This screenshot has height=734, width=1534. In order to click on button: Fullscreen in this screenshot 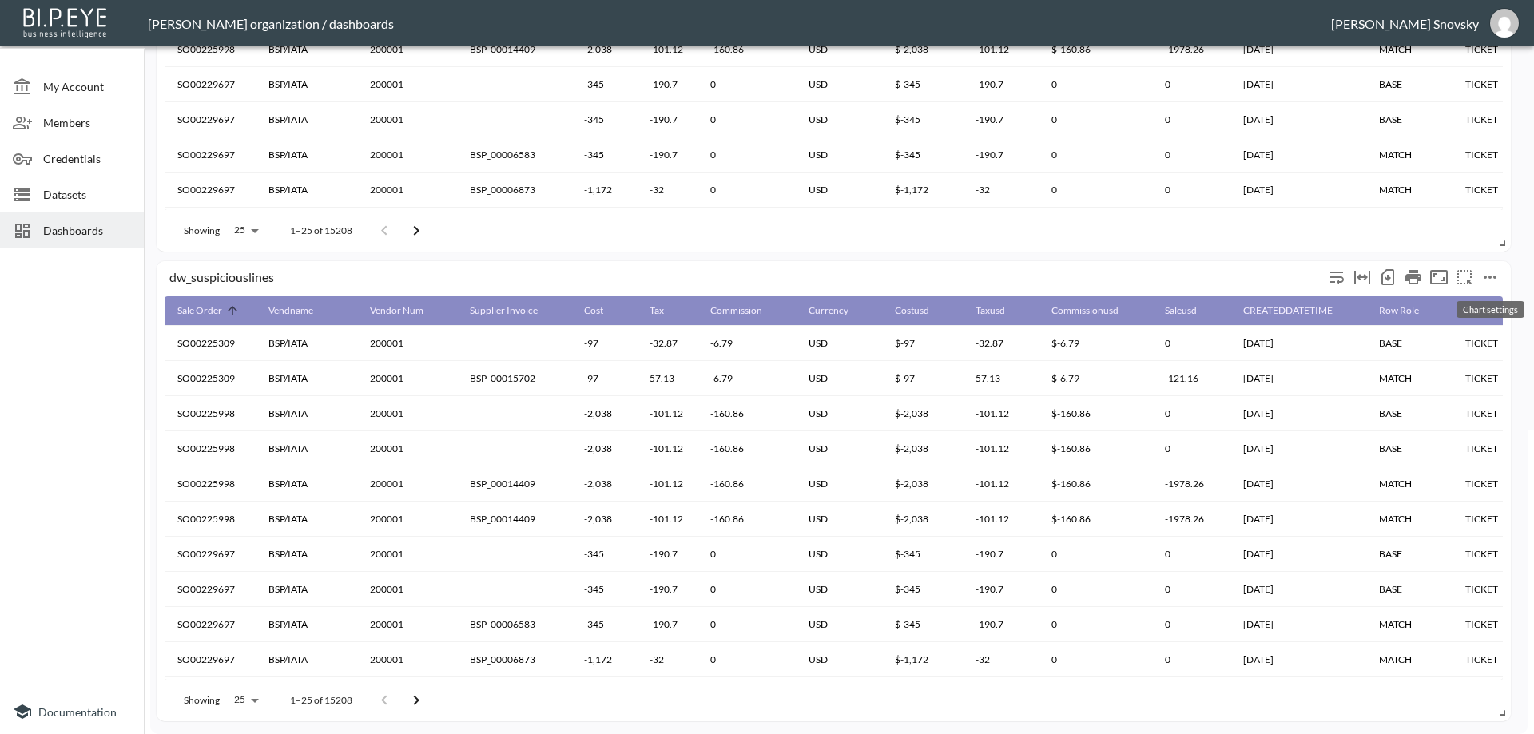, I will do `click(1439, 277)`.